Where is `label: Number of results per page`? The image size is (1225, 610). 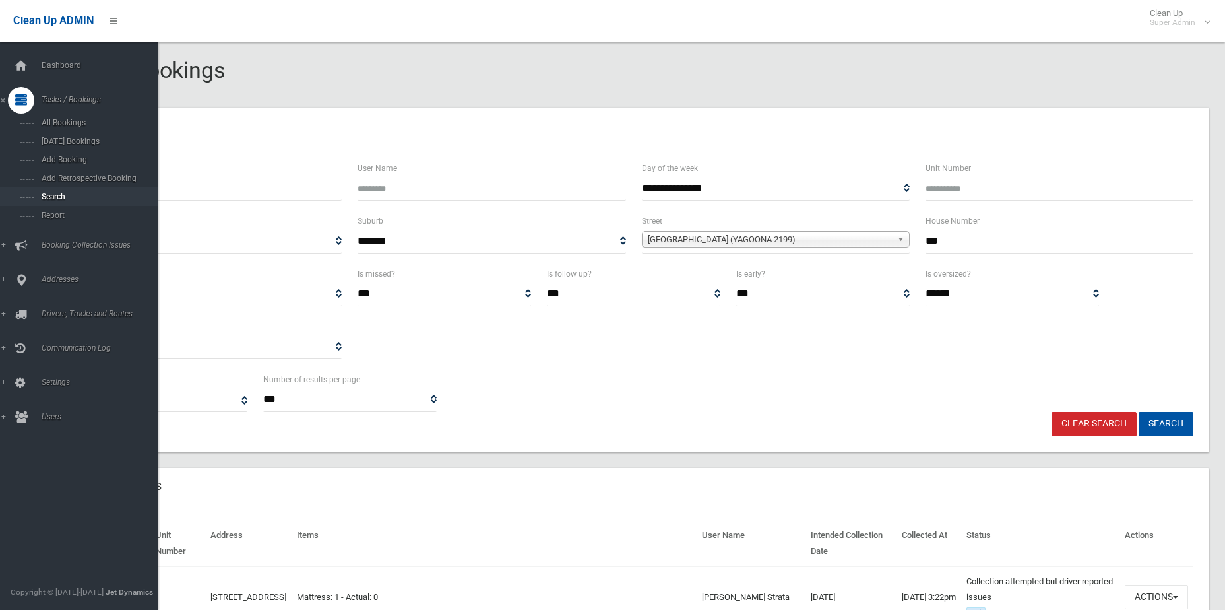
label: Number of results per page is located at coordinates (311, 379).